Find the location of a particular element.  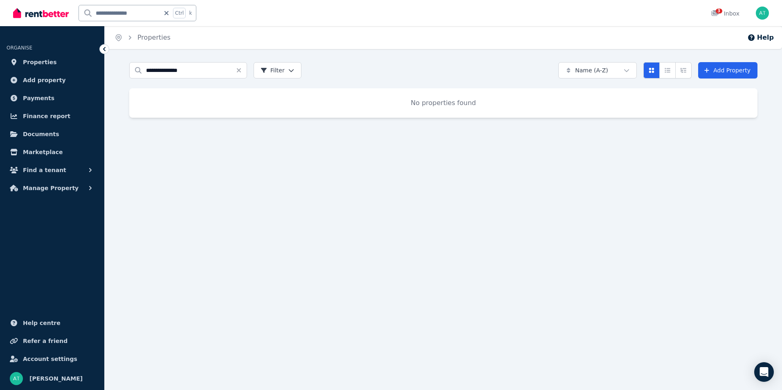

a: Marketplace is located at coordinates (52, 152).